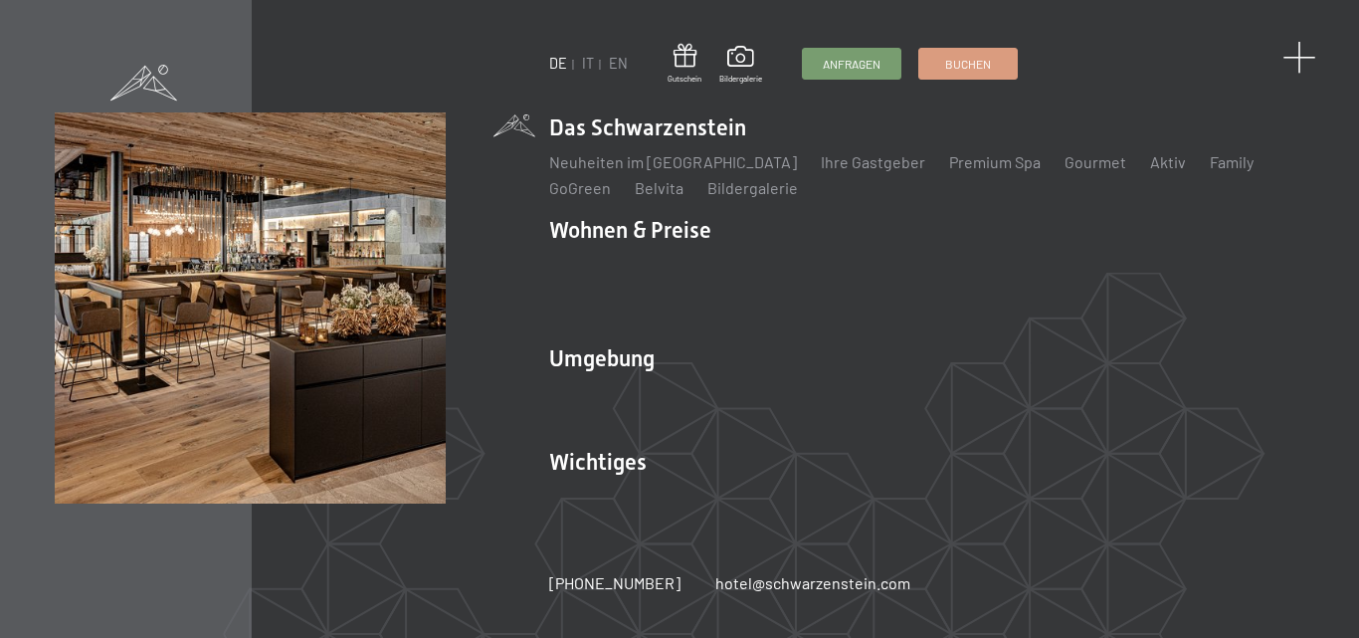 The width and height of the screenshot is (1359, 638). I want to click on span: Anfragen, so click(852, 64).